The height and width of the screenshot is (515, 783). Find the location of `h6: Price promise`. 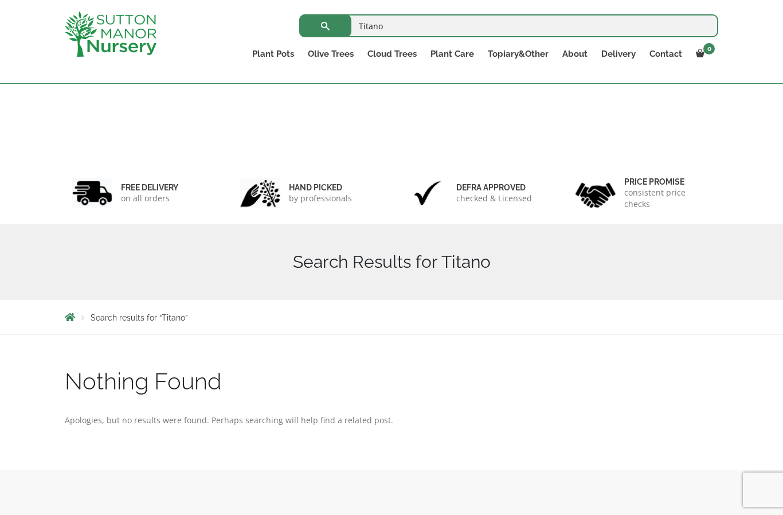

h6: Price promise is located at coordinates (668, 182).